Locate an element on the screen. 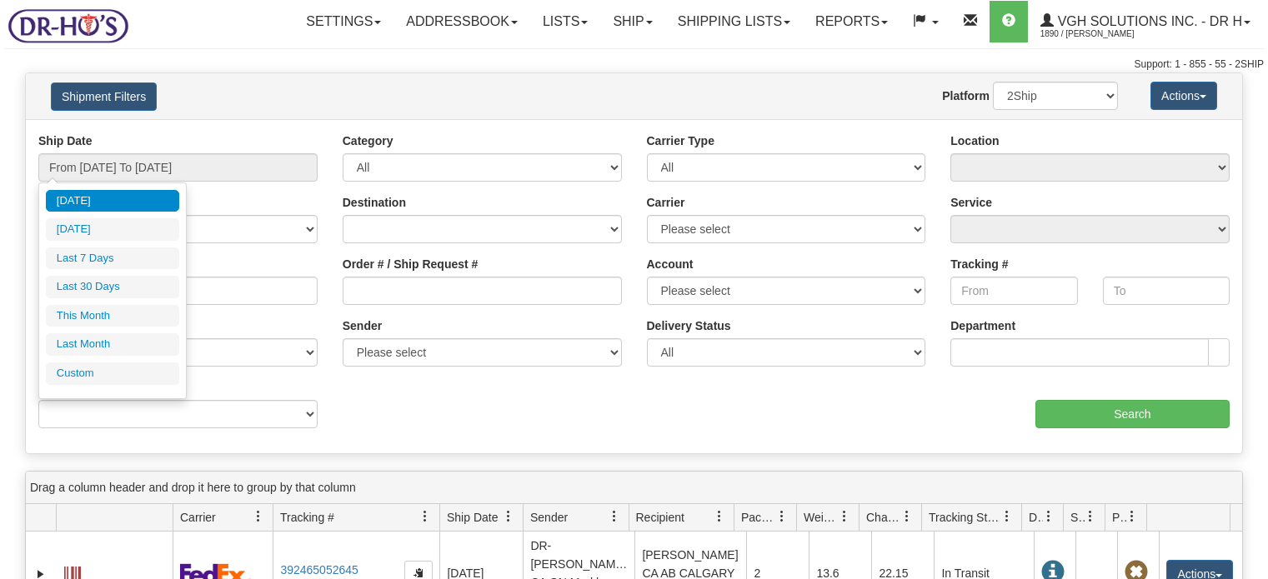 This screenshot has width=1268, height=579. span: Delivery Status is located at coordinates (1035, 518).